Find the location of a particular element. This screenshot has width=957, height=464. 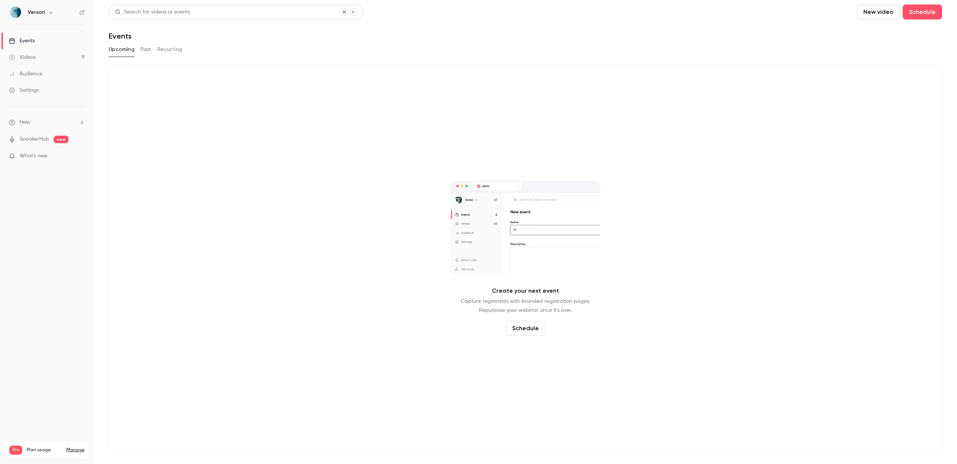

div: Settings is located at coordinates (24, 90).